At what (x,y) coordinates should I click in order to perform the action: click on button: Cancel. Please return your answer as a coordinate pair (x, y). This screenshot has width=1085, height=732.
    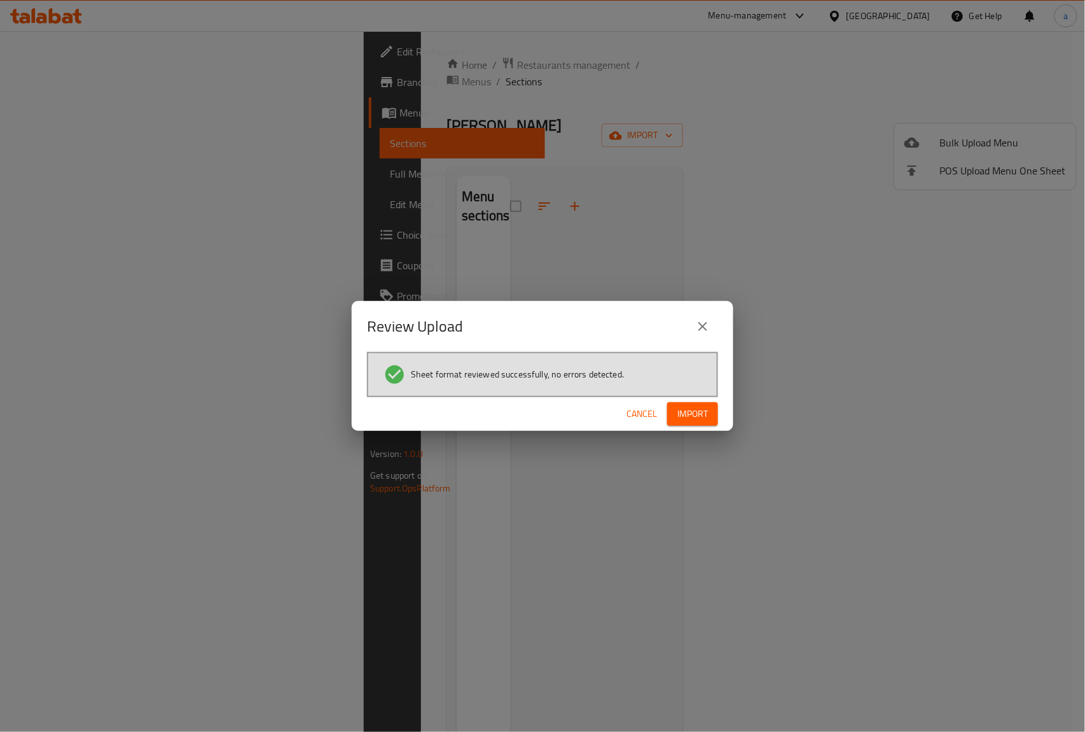
    Looking at the image, I should click on (642, 414).